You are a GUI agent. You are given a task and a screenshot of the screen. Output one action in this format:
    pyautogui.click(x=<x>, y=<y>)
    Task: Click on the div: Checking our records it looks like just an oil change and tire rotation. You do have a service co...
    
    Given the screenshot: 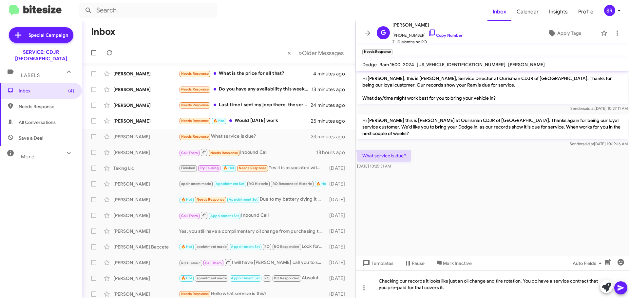 What is the action you would take?
    pyautogui.click(x=492, y=284)
    